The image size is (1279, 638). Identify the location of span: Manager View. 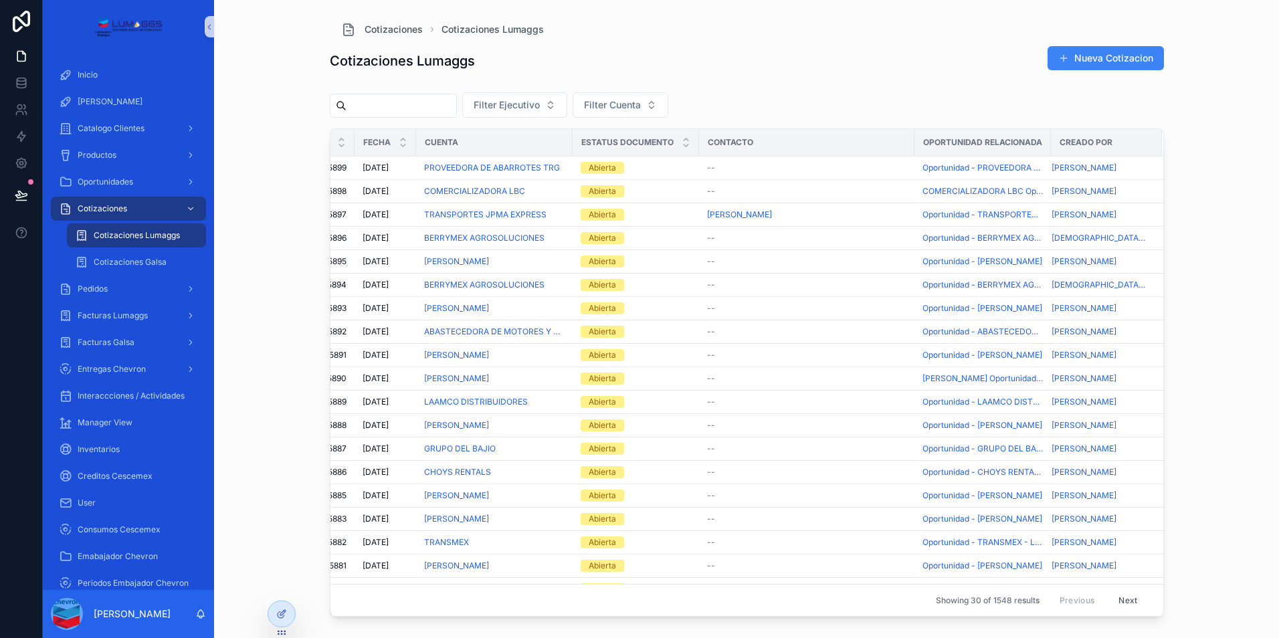
(105, 423).